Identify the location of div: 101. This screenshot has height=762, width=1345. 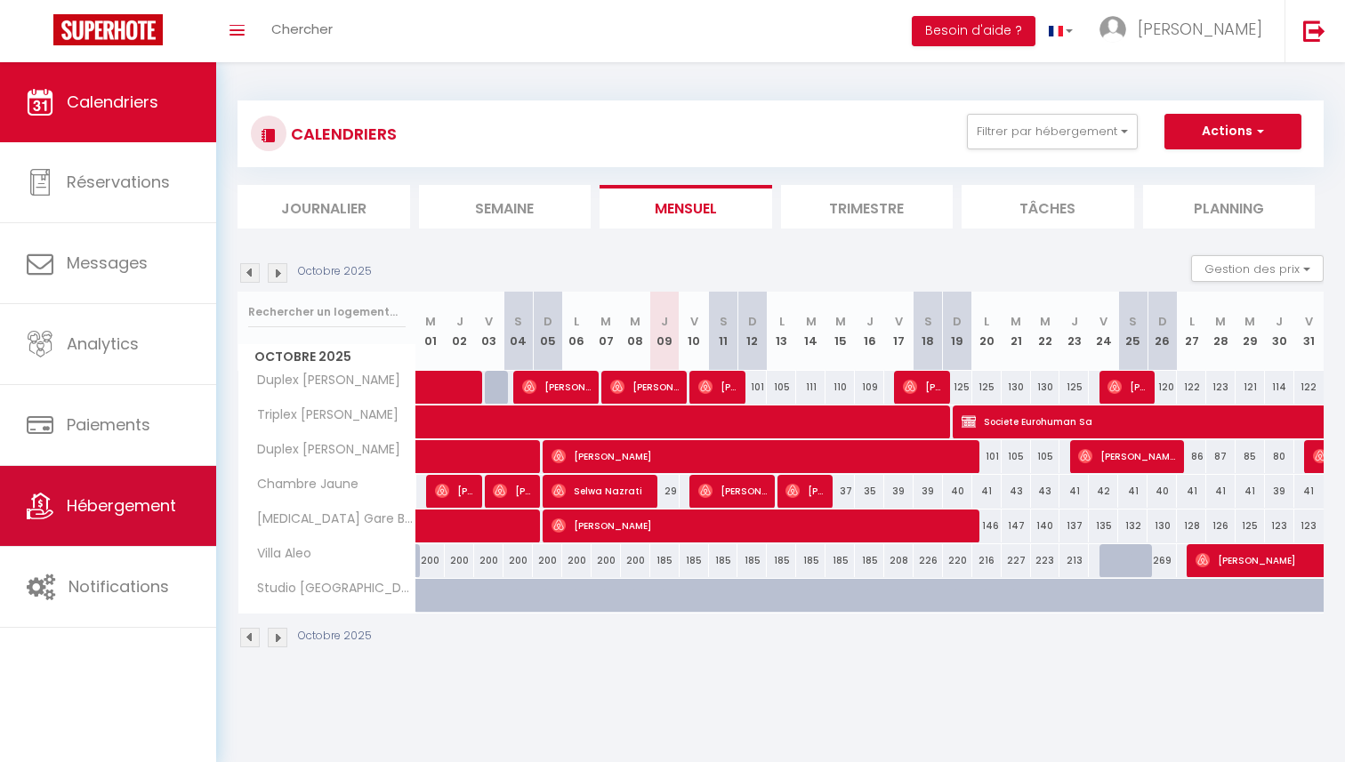
(752, 387).